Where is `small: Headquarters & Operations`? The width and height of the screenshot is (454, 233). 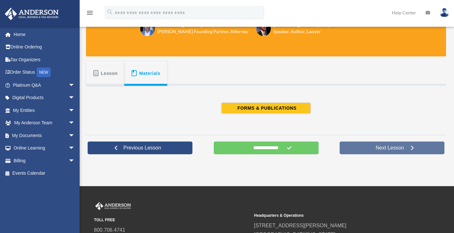
small: Headquarters & Operations is located at coordinates (332, 215).